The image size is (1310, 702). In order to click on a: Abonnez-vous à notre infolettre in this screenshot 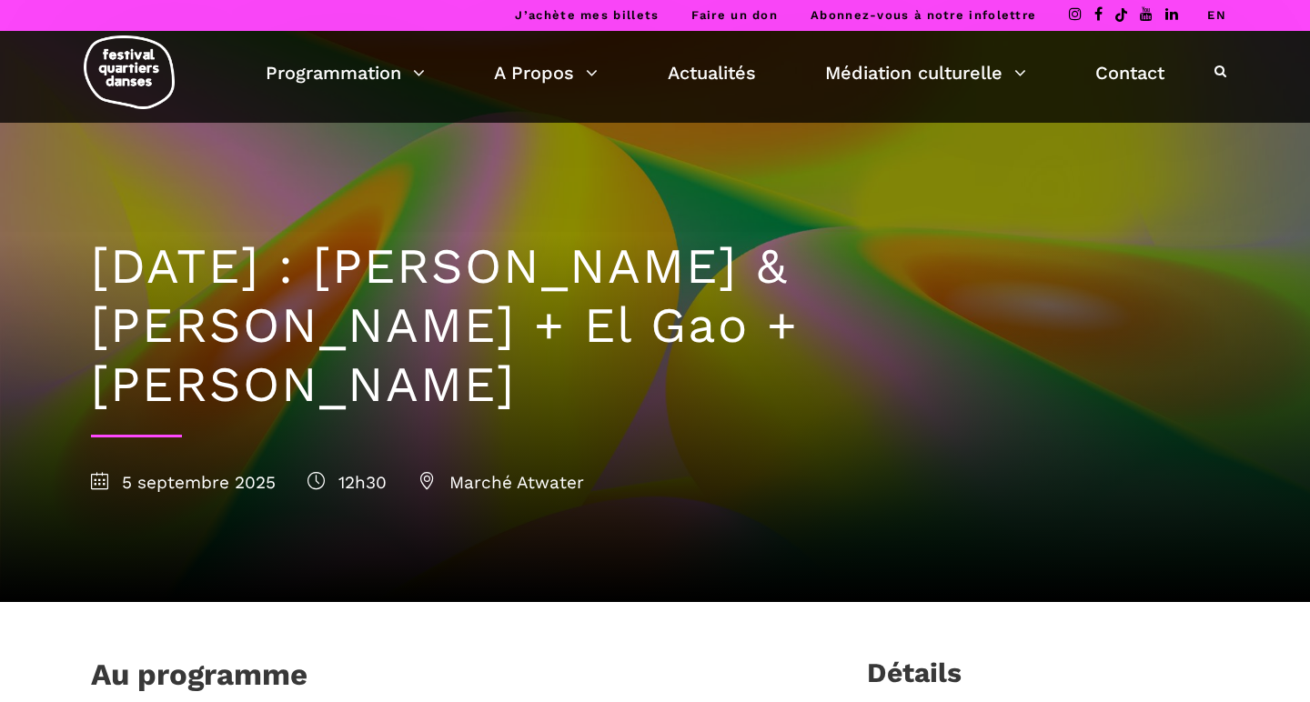, I will do `click(924, 15)`.